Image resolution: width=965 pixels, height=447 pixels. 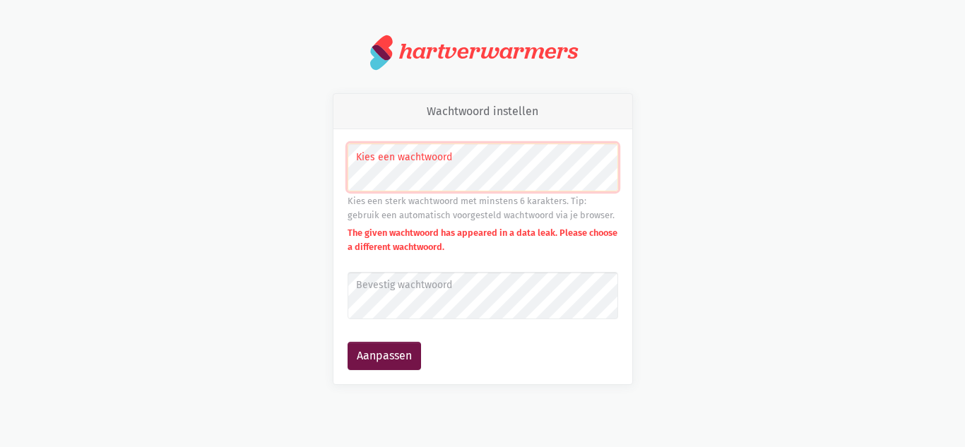 What do you see at coordinates (482, 52) in the screenshot?
I see `a: hartverwarmers` at bounding box center [482, 52].